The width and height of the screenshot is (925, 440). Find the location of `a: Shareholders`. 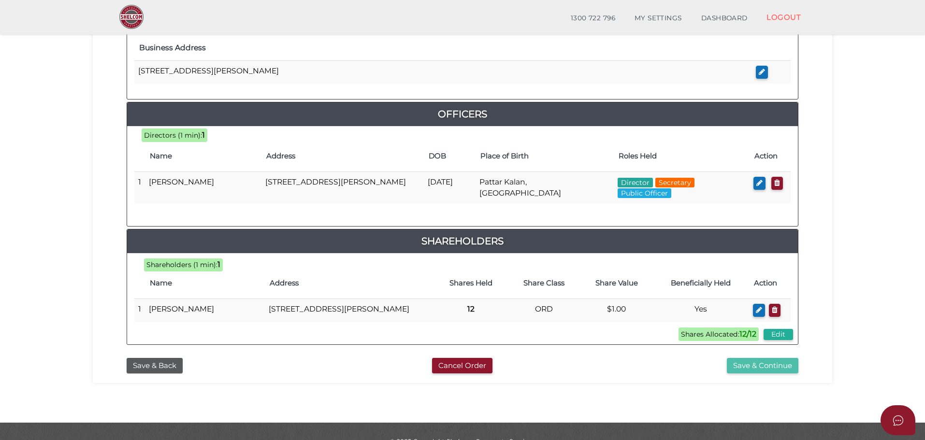

a: Shareholders is located at coordinates (462, 241).